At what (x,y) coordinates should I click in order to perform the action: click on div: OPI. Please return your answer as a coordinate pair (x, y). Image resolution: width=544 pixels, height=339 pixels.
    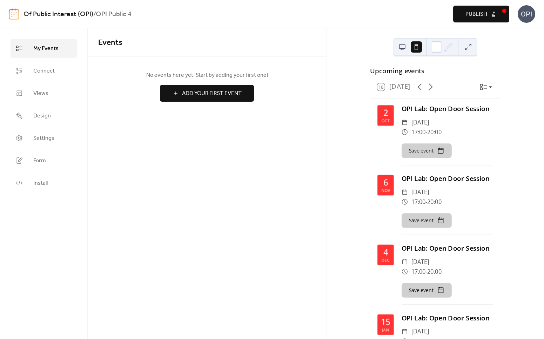
    Looking at the image, I should click on (526, 14).